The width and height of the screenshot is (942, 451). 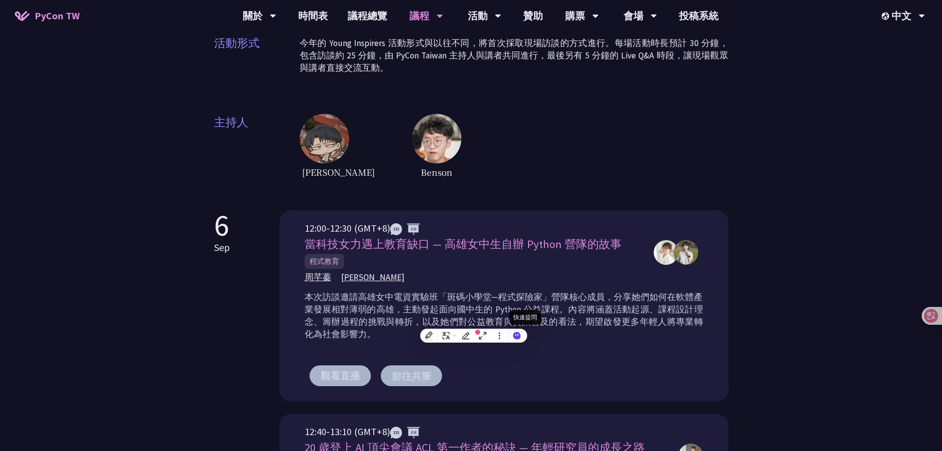 I want to click on p: 今年的 Young Inspirers 活動形式與以往不同，將首次採取現場訪談的方式進行。每場活動時長預計 30 分鐘，包含訪談約 25 分鐘，由 PyCon Taiwan 主持人與講者共同進行..., so click(x=514, y=55).